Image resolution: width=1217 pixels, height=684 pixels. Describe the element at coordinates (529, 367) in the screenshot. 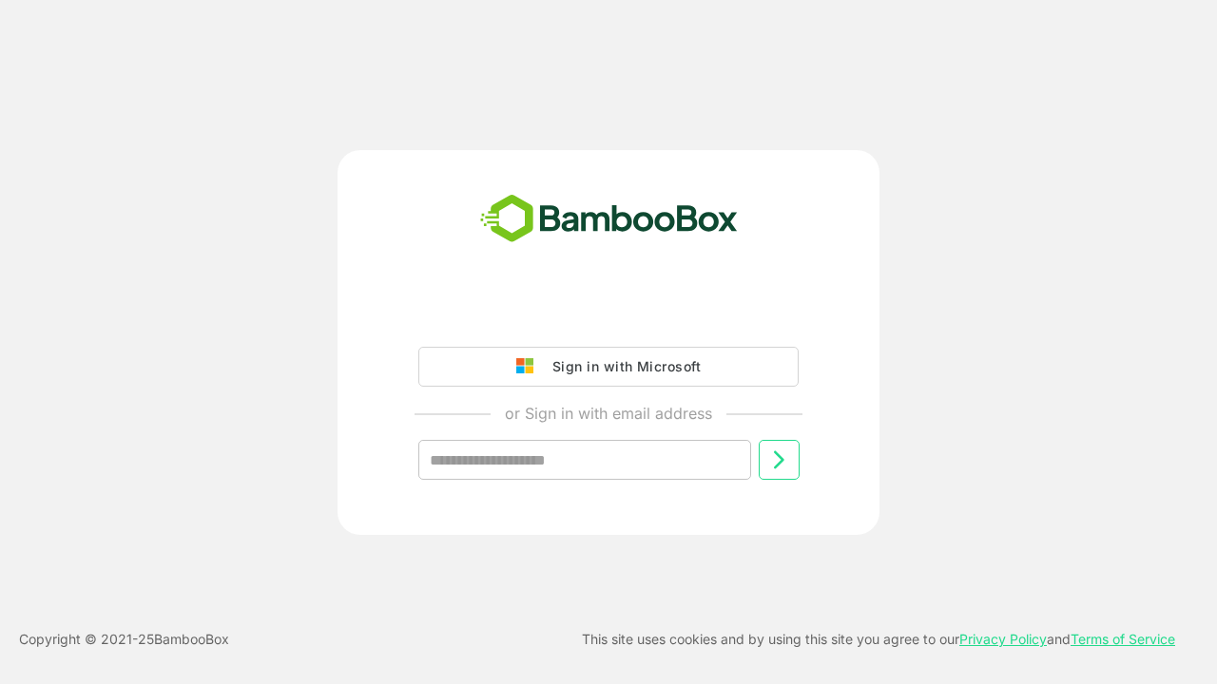

I see `img: google` at that location.